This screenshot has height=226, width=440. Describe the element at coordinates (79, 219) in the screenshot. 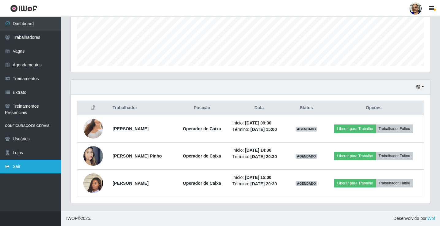

I see `span: © 2025 .` at that location.